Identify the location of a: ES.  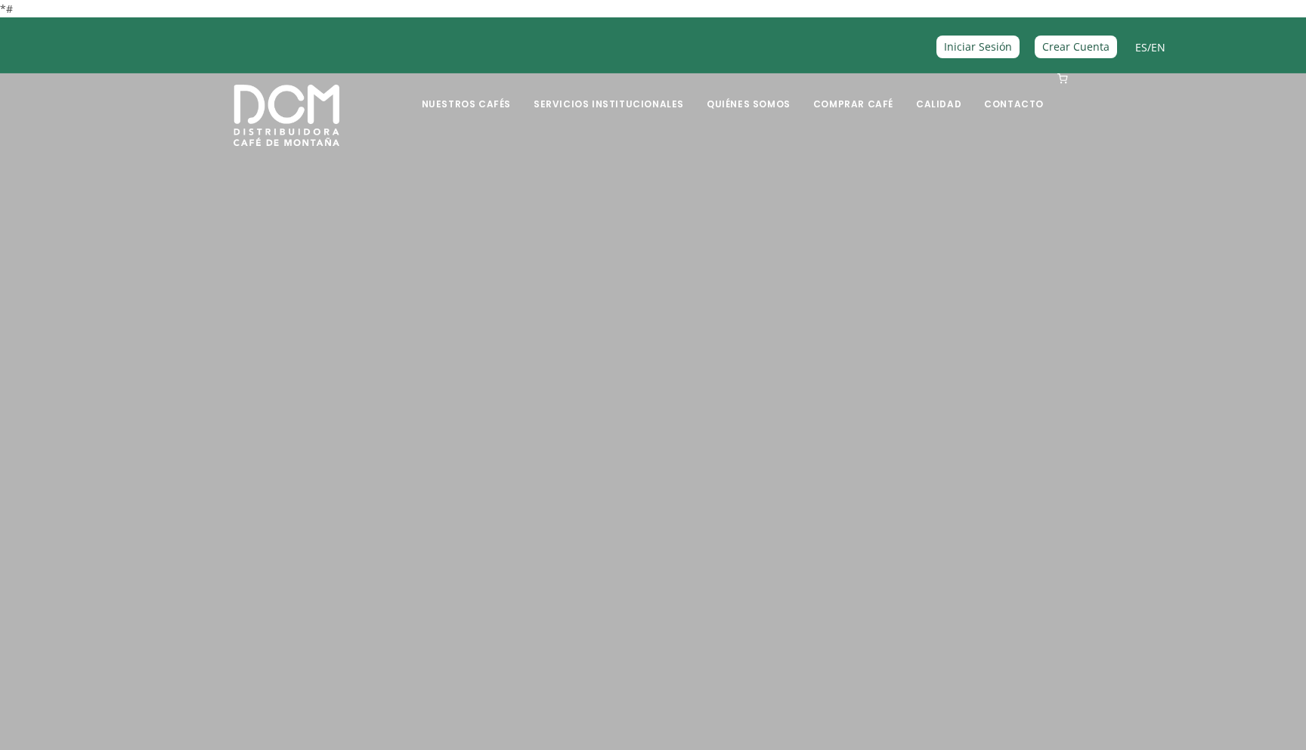
(1141, 47).